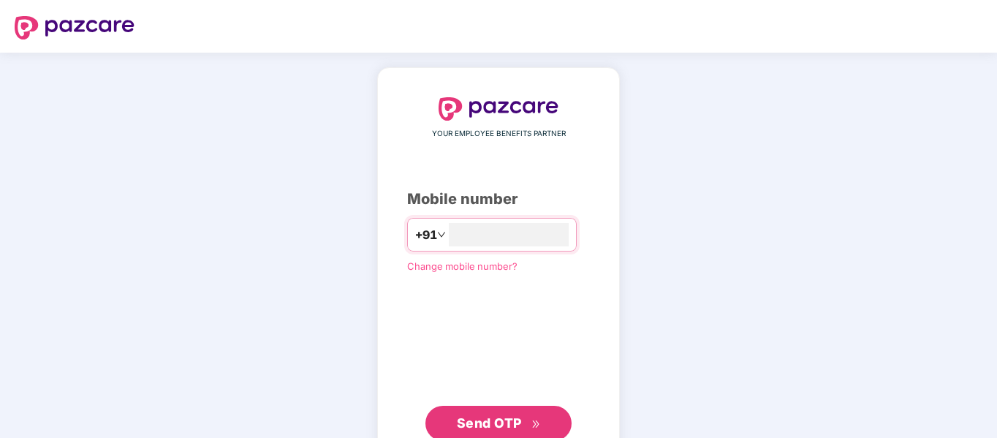  Describe the element at coordinates (536, 424) in the screenshot. I see `span: double-right` at that location.